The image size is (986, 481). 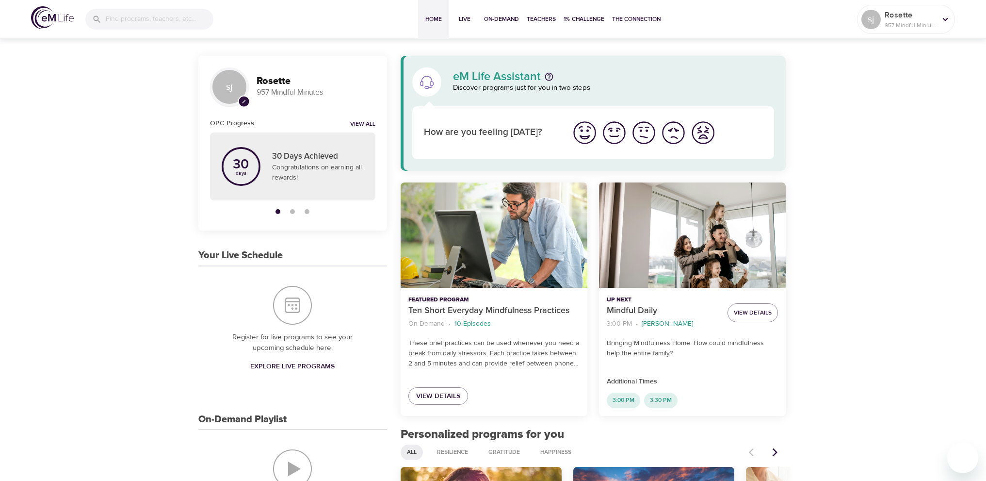 What do you see at coordinates (775, 452) in the screenshot?
I see `button: Next items` at bounding box center [775, 452].